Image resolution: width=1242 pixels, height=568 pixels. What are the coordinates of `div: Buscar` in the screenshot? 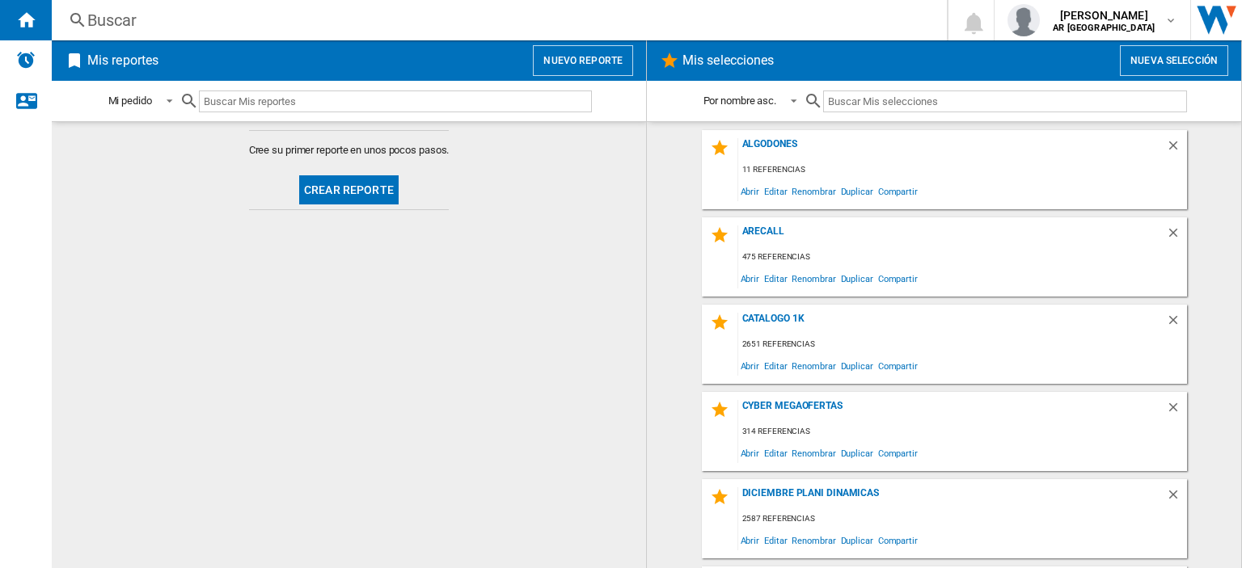 It's located at (496, 20).